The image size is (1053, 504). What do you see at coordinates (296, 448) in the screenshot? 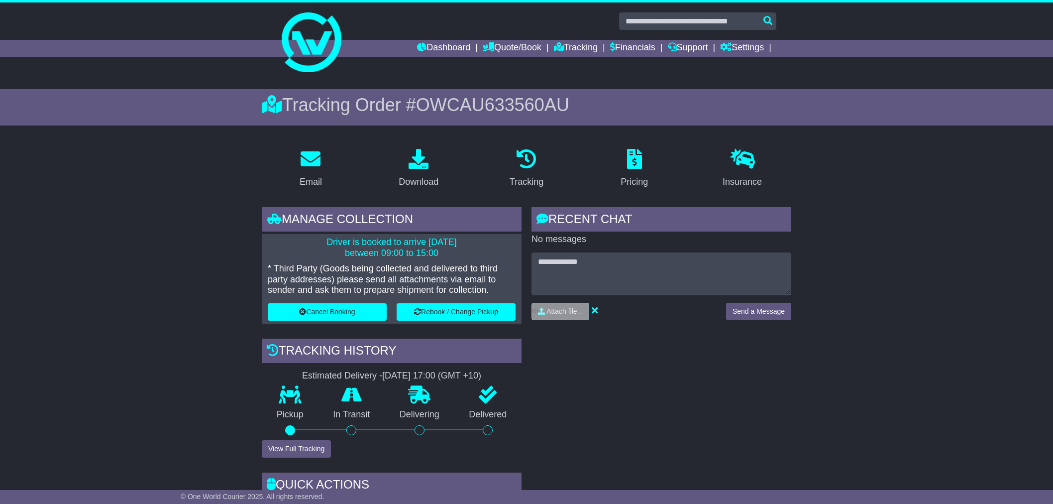
I see `button: View Full Tracking` at bounding box center [296, 448].